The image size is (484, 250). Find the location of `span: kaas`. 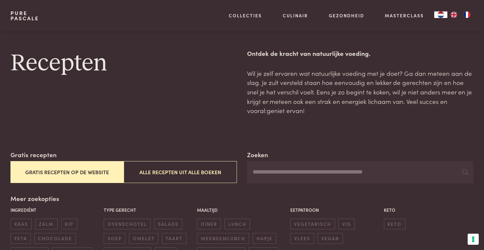

span: kaas is located at coordinates (21, 224).